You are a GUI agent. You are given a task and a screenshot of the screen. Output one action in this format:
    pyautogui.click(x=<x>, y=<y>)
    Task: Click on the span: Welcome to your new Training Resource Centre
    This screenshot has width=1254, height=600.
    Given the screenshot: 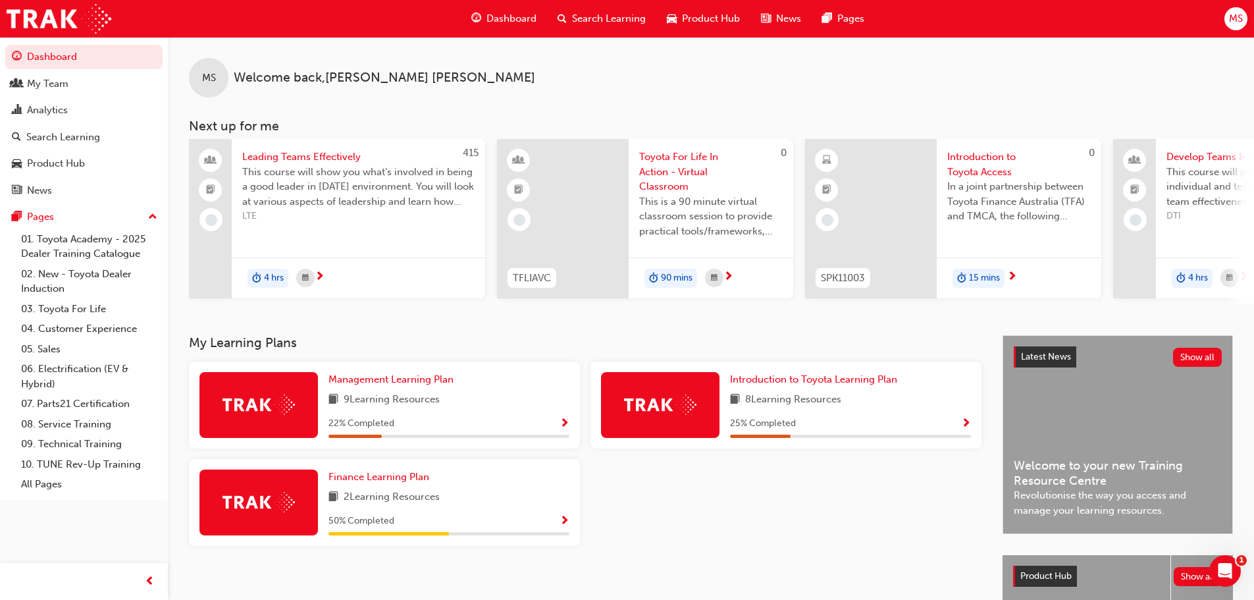 What is the action you would take?
    pyautogui.click(x=1118, y=473)
    